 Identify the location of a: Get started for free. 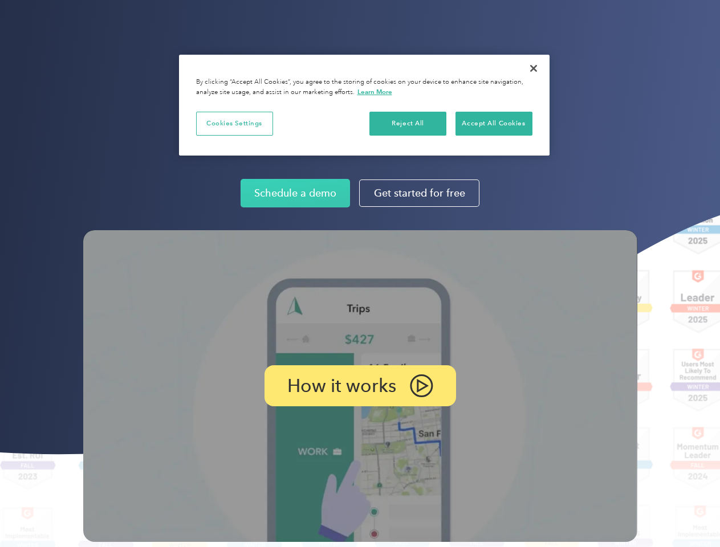
(419, 193).